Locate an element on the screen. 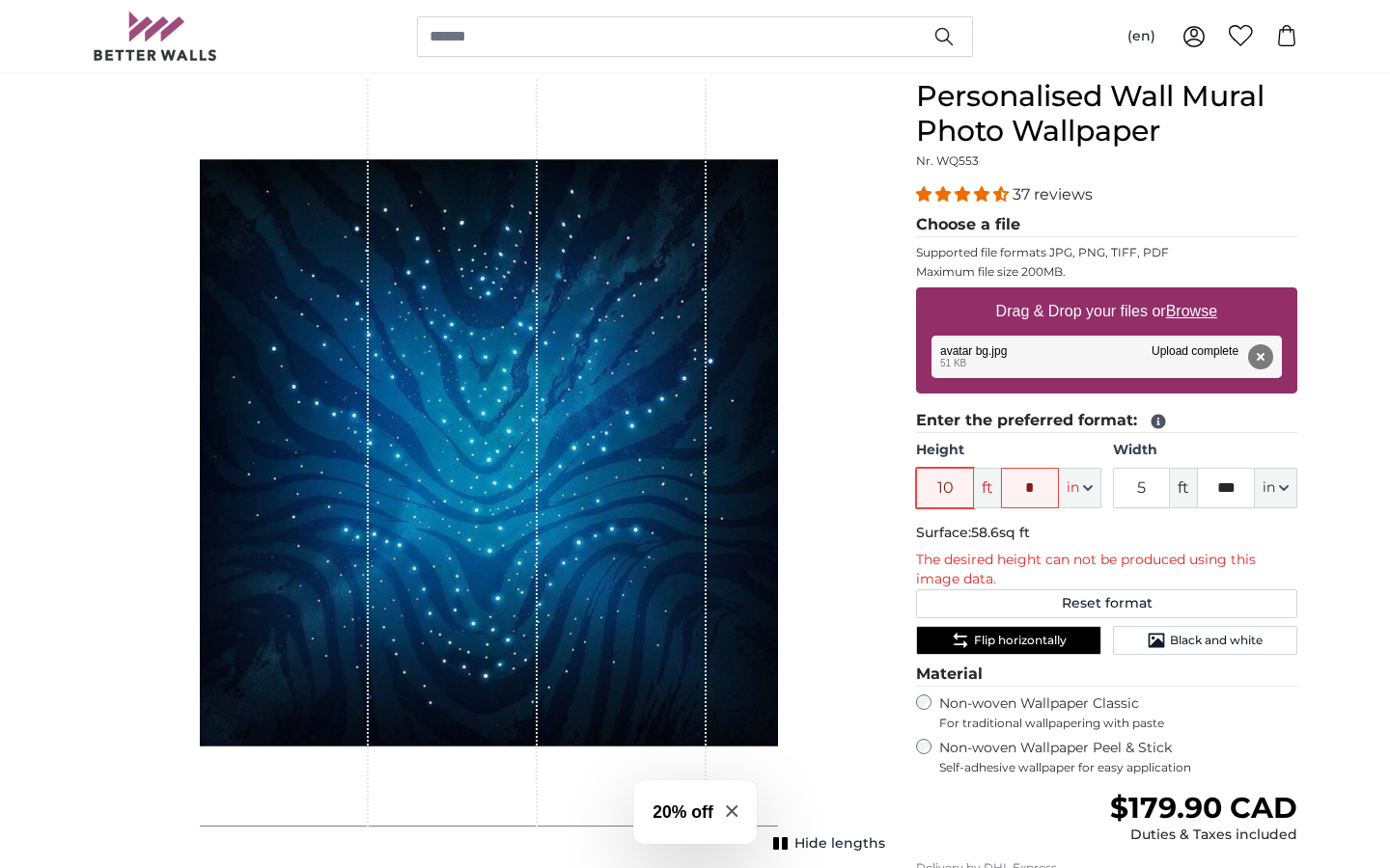 The width and height of the screenshot is (1390, 868). div: 1 of 1 is located at coordinates (488, 465).